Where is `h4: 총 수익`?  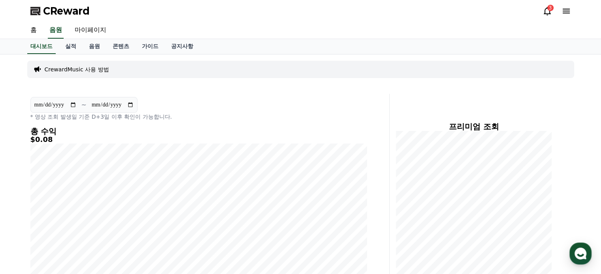
h4: 총 수익 is located at coordinates (199, 132).